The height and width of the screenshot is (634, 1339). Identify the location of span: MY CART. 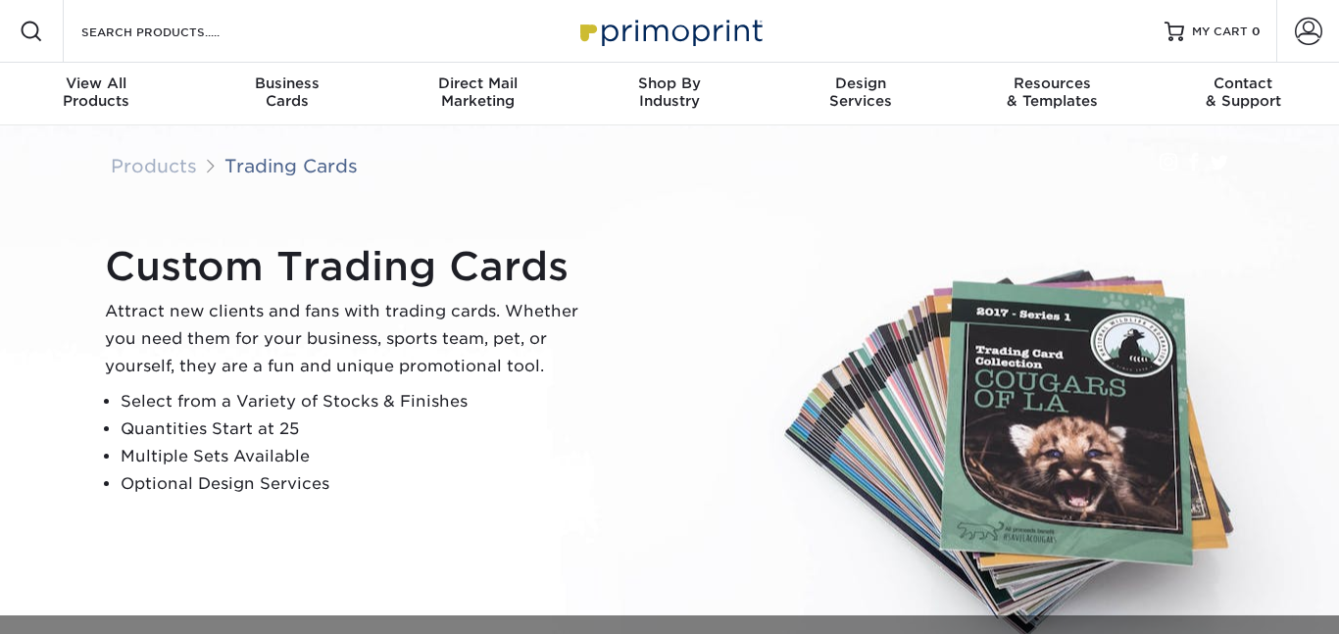
(1219, 31).